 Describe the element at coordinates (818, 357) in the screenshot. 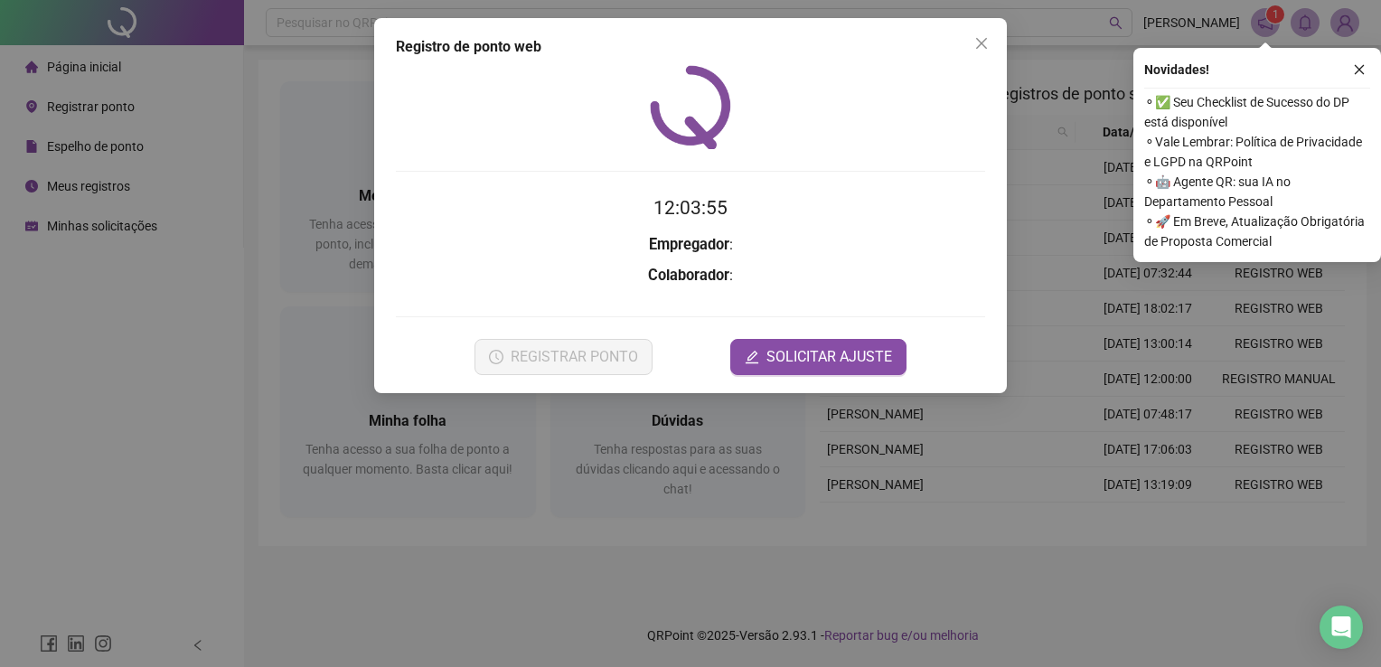

I see `button: editSOLICITAR AJUSTE` at that location.